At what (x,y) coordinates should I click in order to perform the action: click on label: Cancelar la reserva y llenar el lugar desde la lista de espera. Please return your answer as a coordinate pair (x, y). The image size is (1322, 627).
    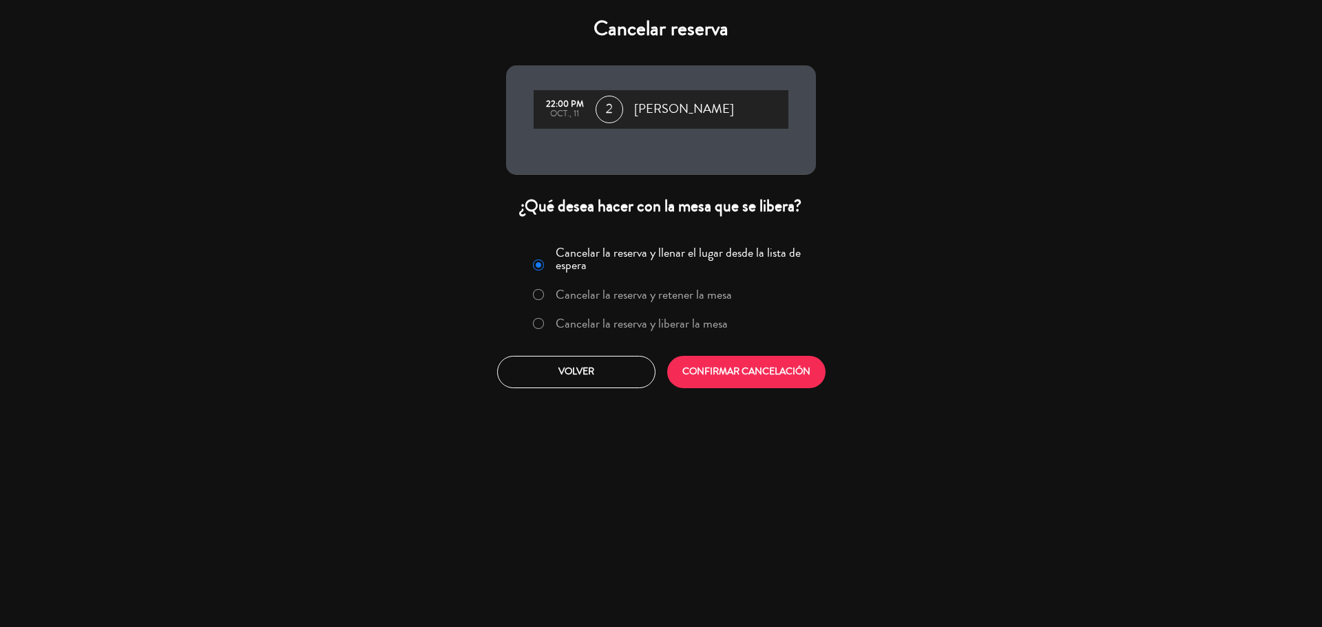
    Looking at the image, I should click on (682, 259).